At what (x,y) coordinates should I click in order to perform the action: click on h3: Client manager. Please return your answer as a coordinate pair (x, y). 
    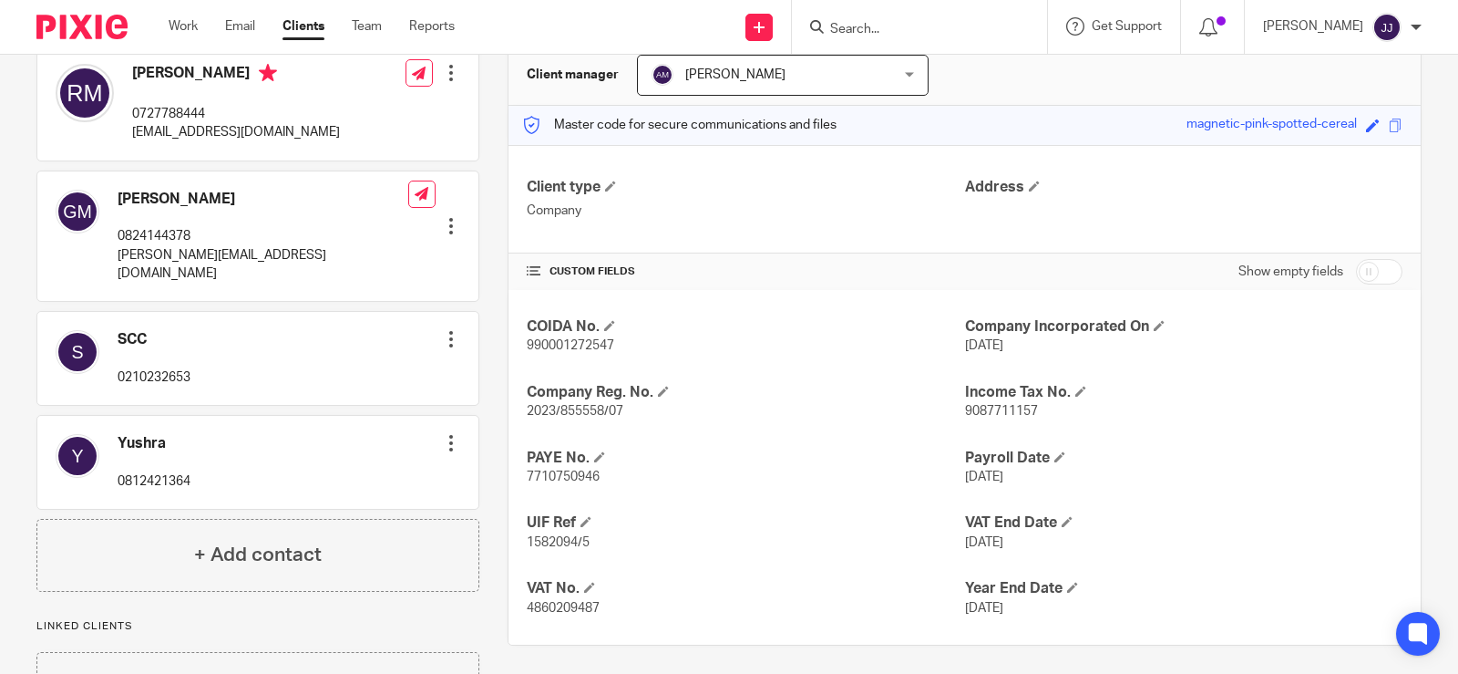
    Looking at the image, I should click on (572, 75).